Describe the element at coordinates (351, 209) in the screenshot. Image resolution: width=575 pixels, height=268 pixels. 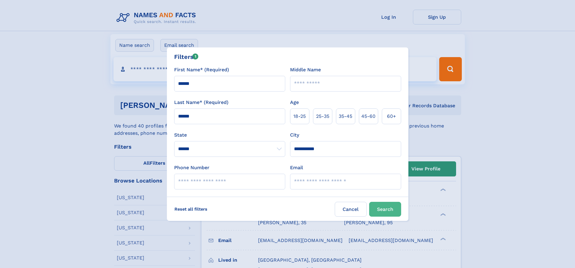
I see `label: Cancel` at that location.